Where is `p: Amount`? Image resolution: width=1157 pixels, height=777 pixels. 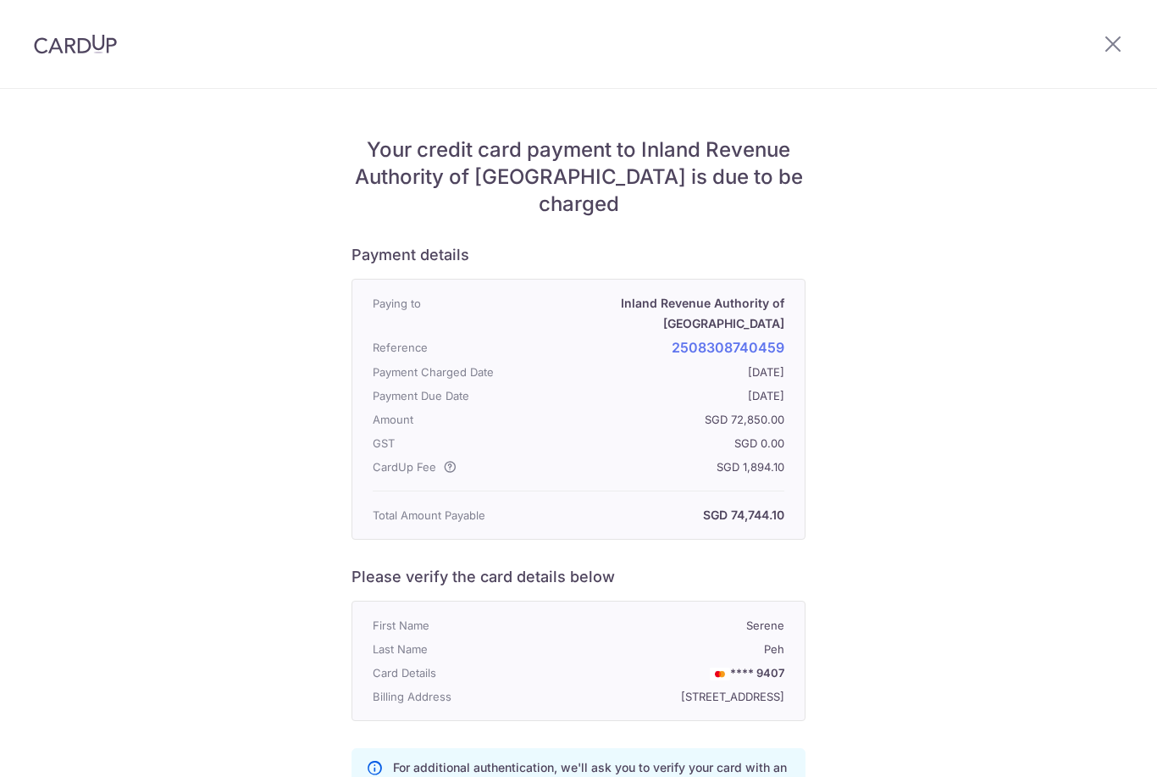
p: Amount is located at coordinates (455, 419).